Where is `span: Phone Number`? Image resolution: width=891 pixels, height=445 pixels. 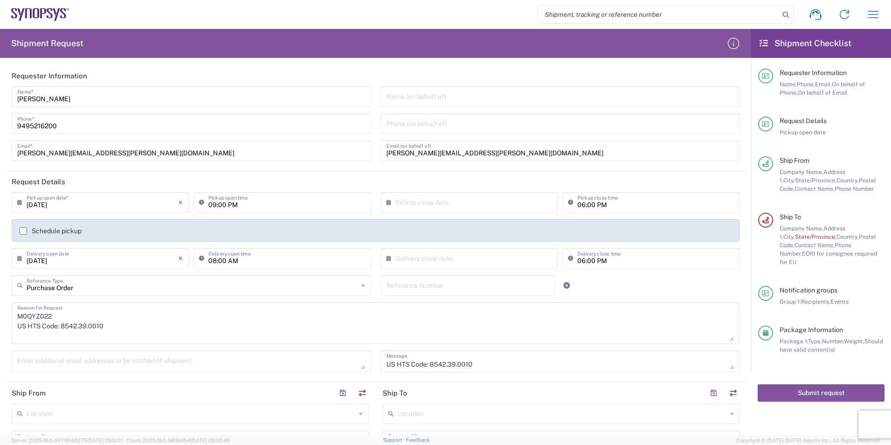
span: Phone Number is located at coordinates (854, 188).